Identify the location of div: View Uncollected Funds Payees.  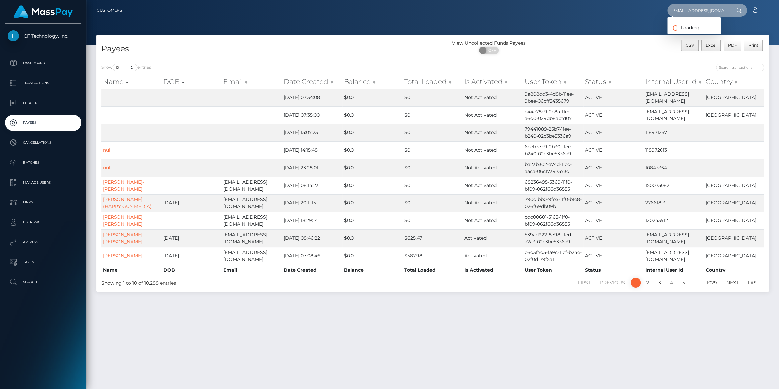
(489, 43).